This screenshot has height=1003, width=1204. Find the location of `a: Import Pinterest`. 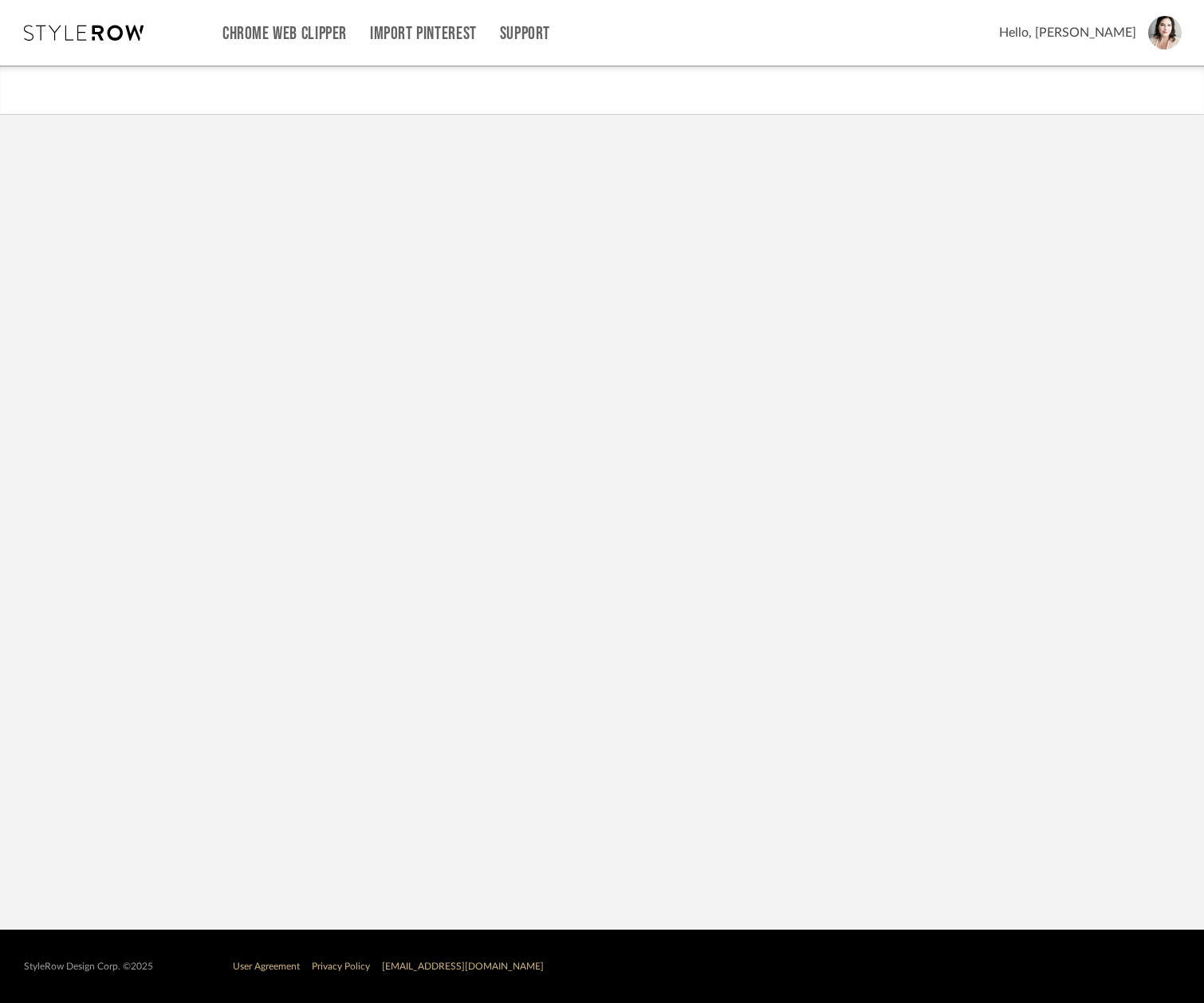

a: Import Pinterest is located at coordinates (424, 33).